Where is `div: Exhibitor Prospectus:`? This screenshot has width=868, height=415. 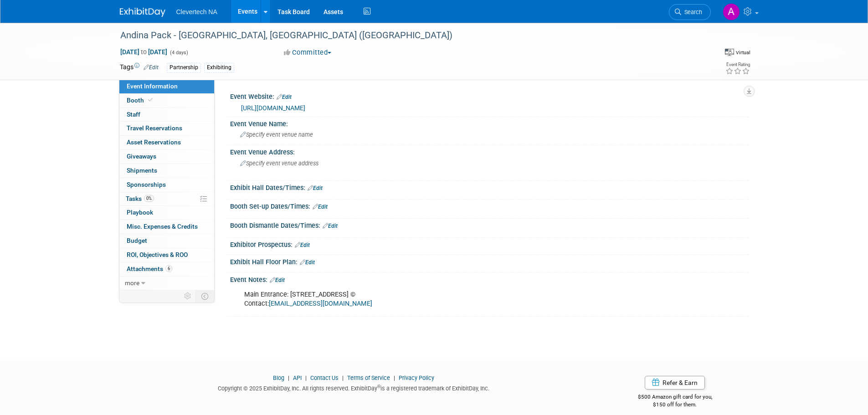 div: Exhibitor Prospectus: is located at coordinates (489, 244).